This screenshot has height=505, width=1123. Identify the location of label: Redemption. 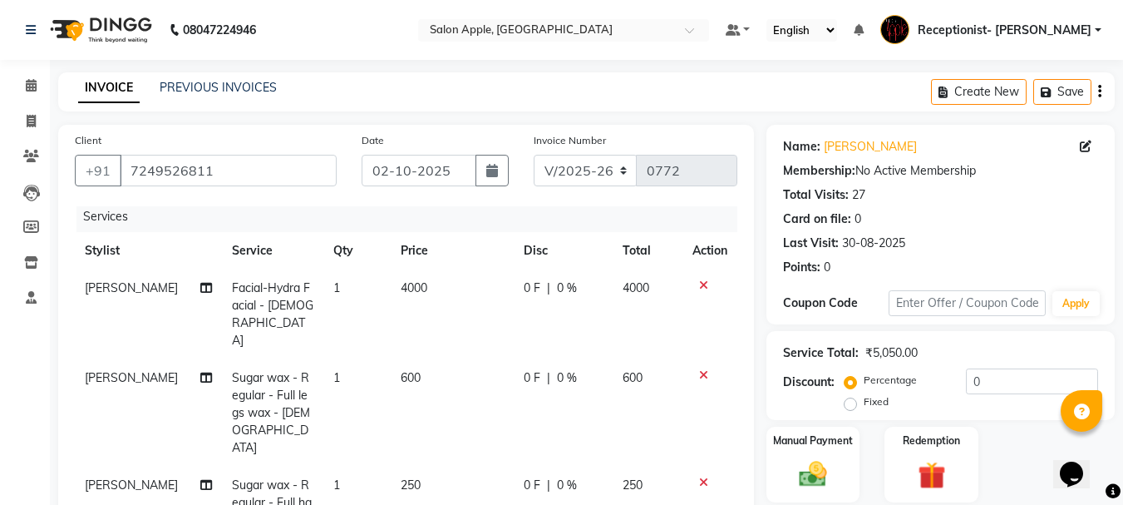
(931, 441).